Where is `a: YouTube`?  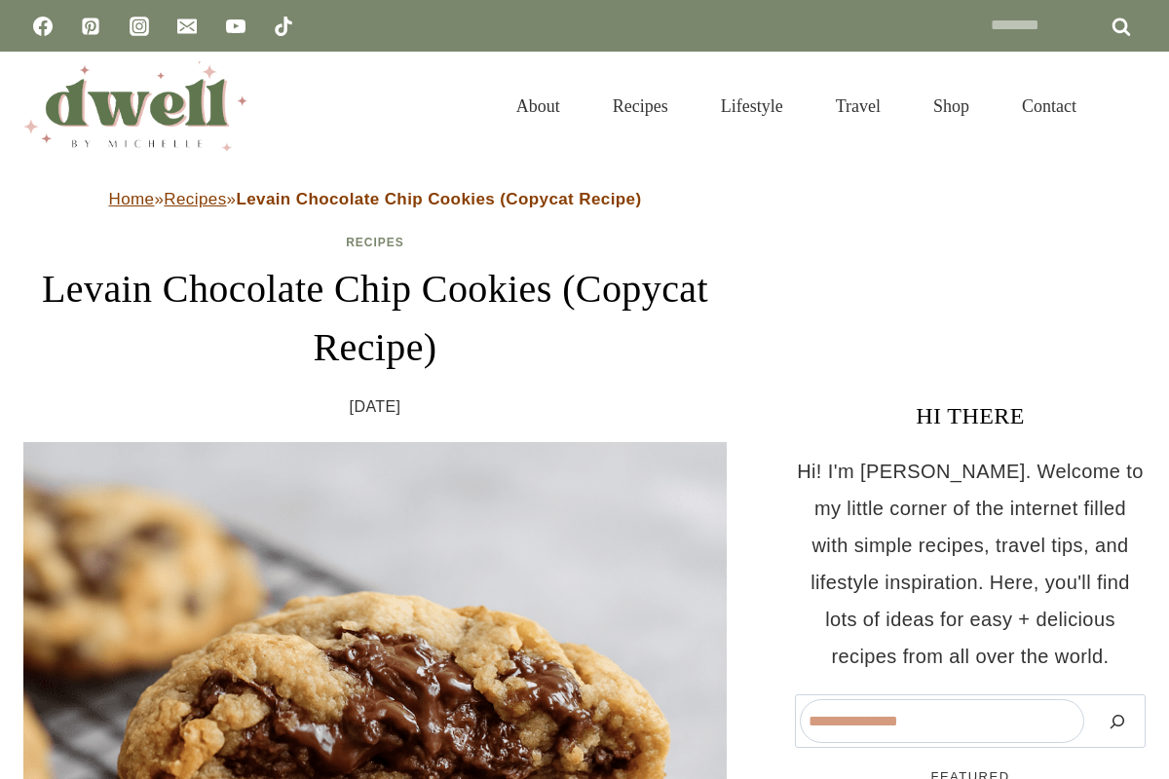 a: YouTube is located at coordinates (236, 26).